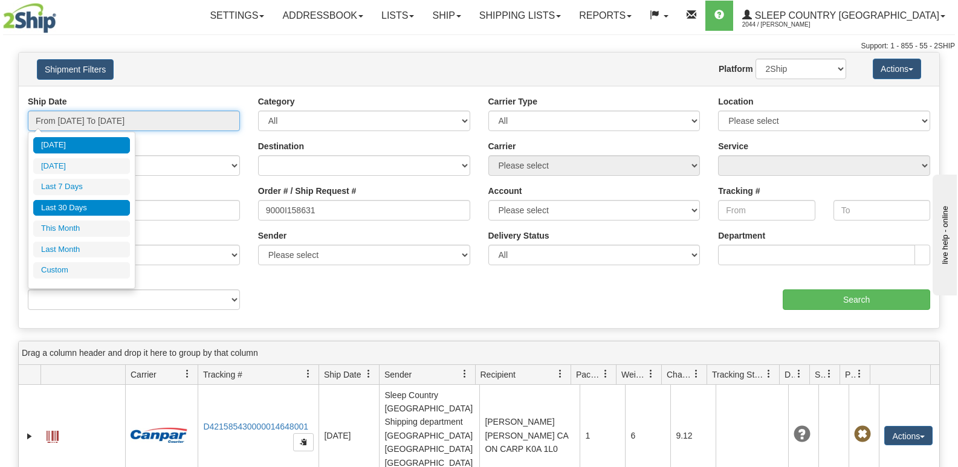  What do you see at coordinates (790, 375) in the screenshot?
I see `span: Delivery Status` at bounding box center [790, 375].